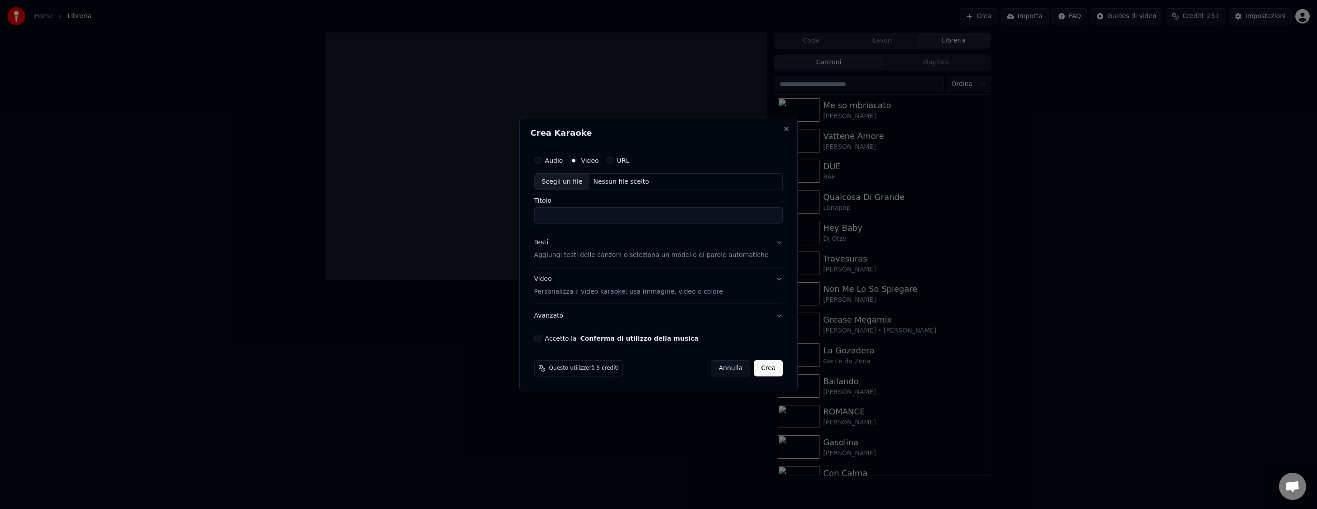 The width and height of the screenshot is (1317, 509). Describe the element at coordinates (768, 369) in the screenshot. I see `button: Crea` at that location.